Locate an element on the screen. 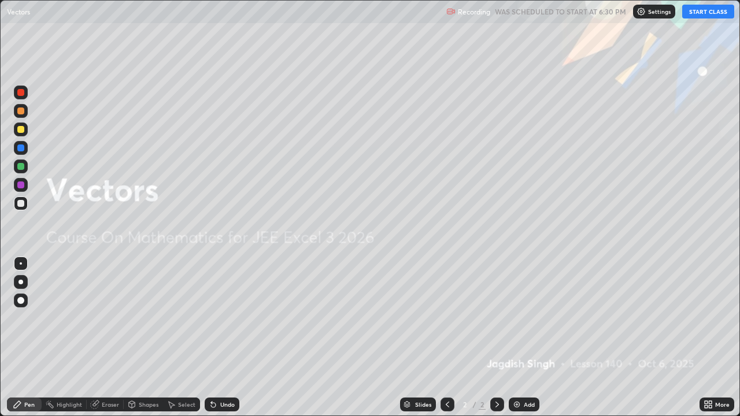 This screenshot has width=740, height=416. img: add-slide-button is located at coordinates (517, 405).